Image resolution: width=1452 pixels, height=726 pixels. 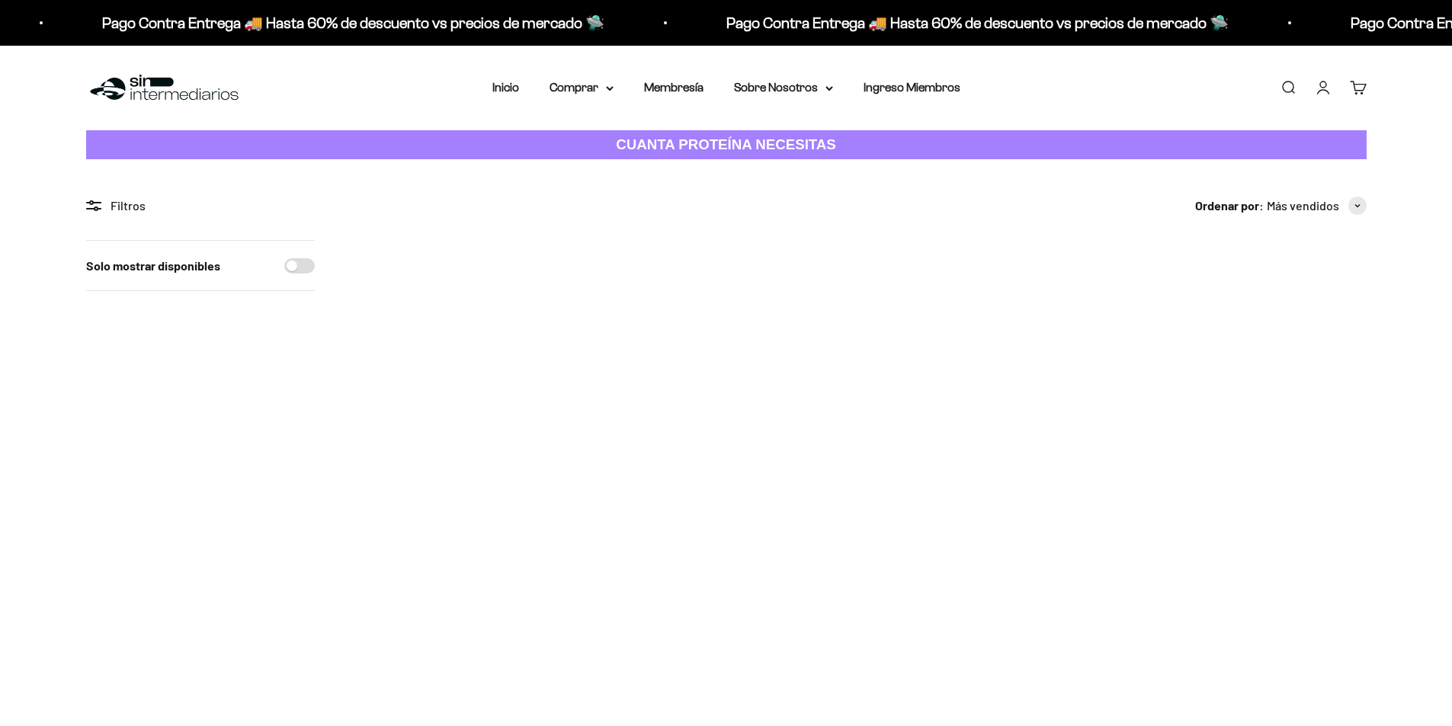 What do you see at coordinates (1229, 206) in the screenshot?
I see `span: Ordenar por:` at bounding box center [1229, 206].